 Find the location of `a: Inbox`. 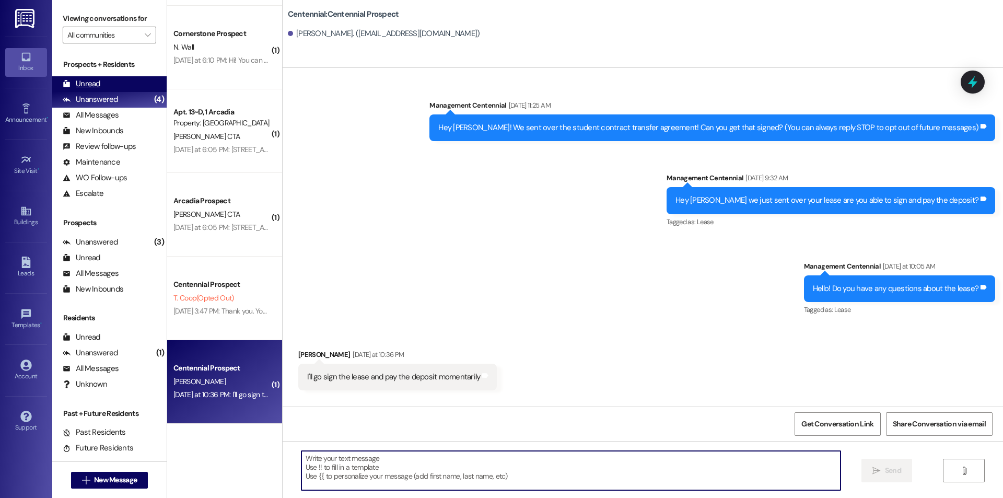

a: Inbox is located at coordinates (26, 62).